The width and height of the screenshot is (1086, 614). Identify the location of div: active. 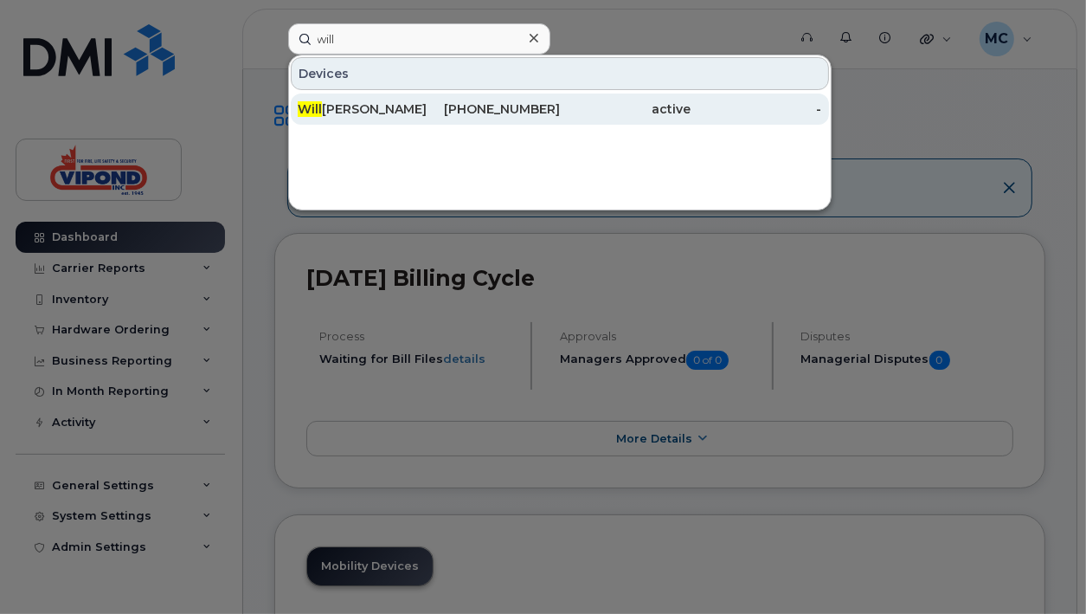
(625, 109).